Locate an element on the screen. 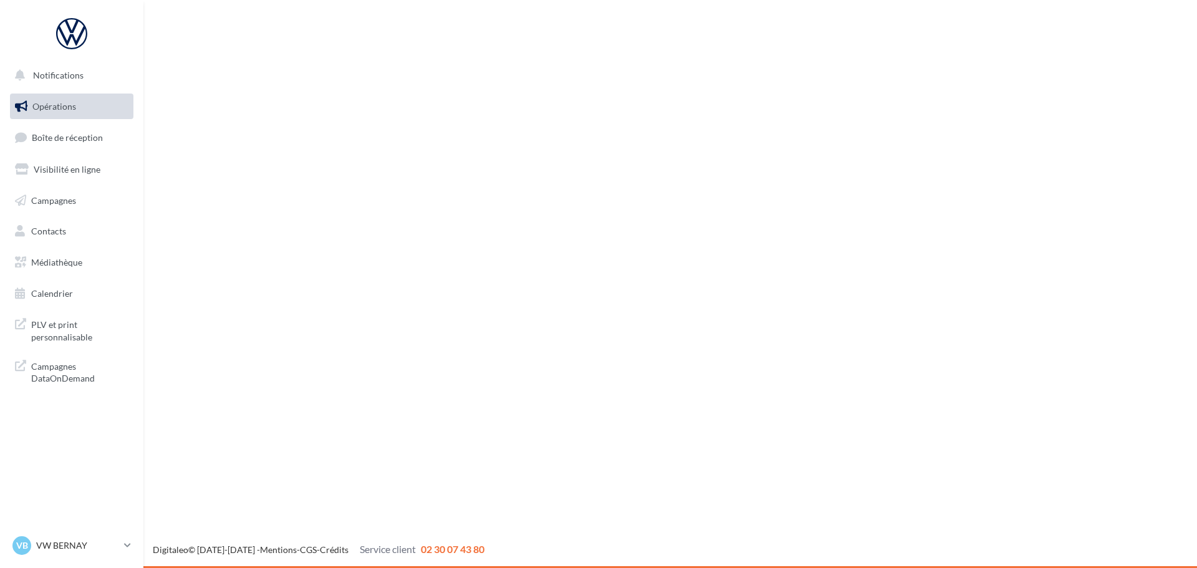  span: Campagnes DataOnDemand is located at coordinates (80, 371).